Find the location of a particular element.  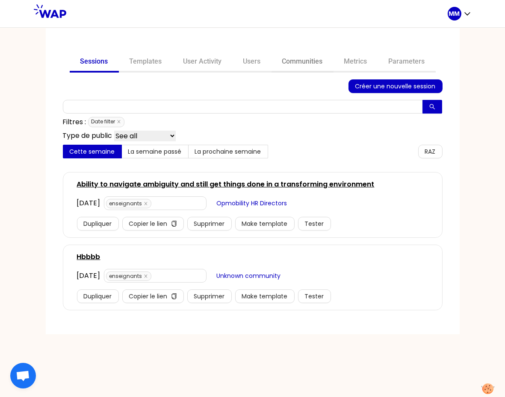

button: Unknown community is located at coordinates (249, 276).